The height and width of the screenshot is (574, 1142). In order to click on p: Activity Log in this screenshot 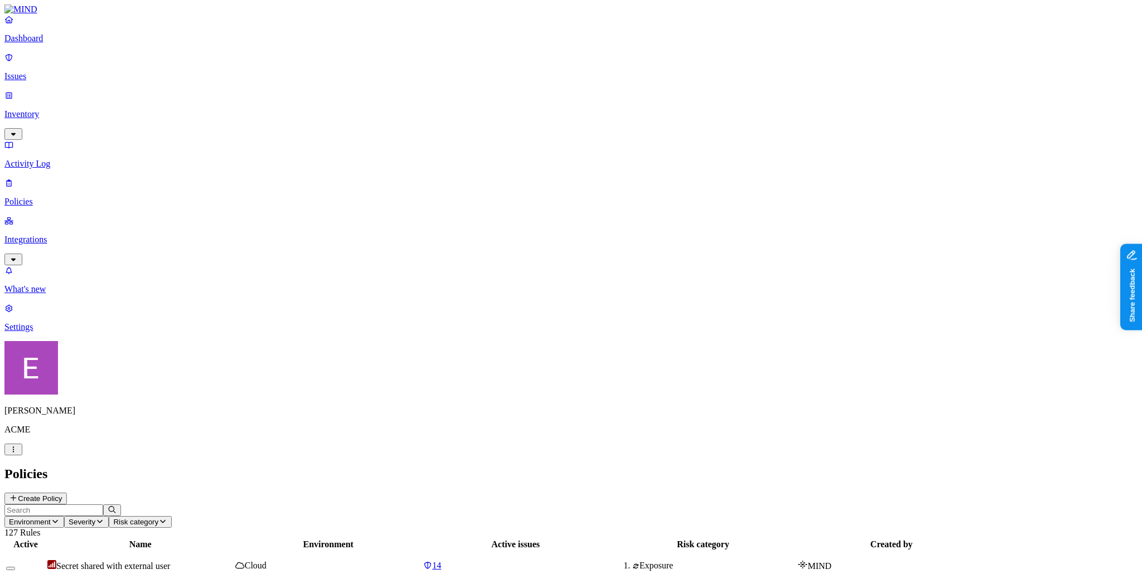, I will do `click(571, 164)`.